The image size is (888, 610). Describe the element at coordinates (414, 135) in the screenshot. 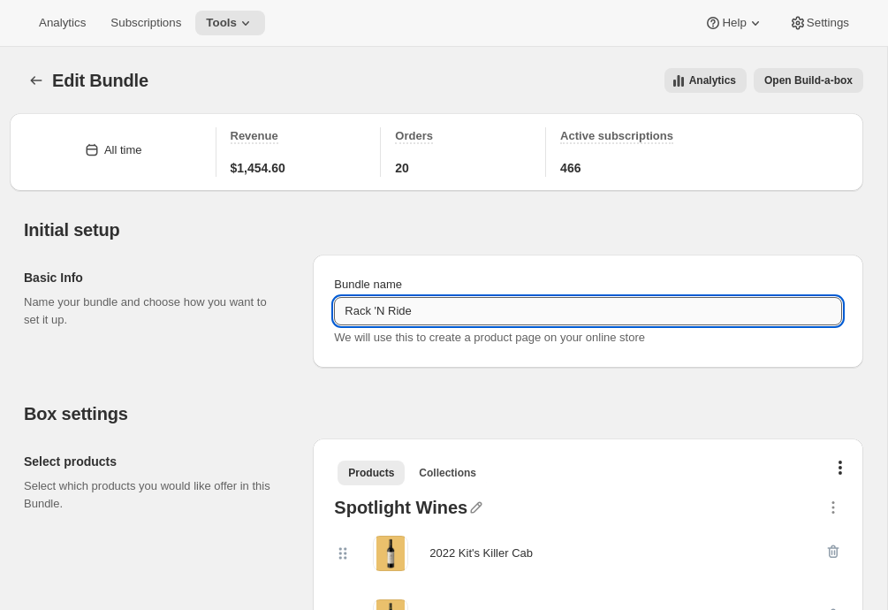

I see `span: Orders` at that location.